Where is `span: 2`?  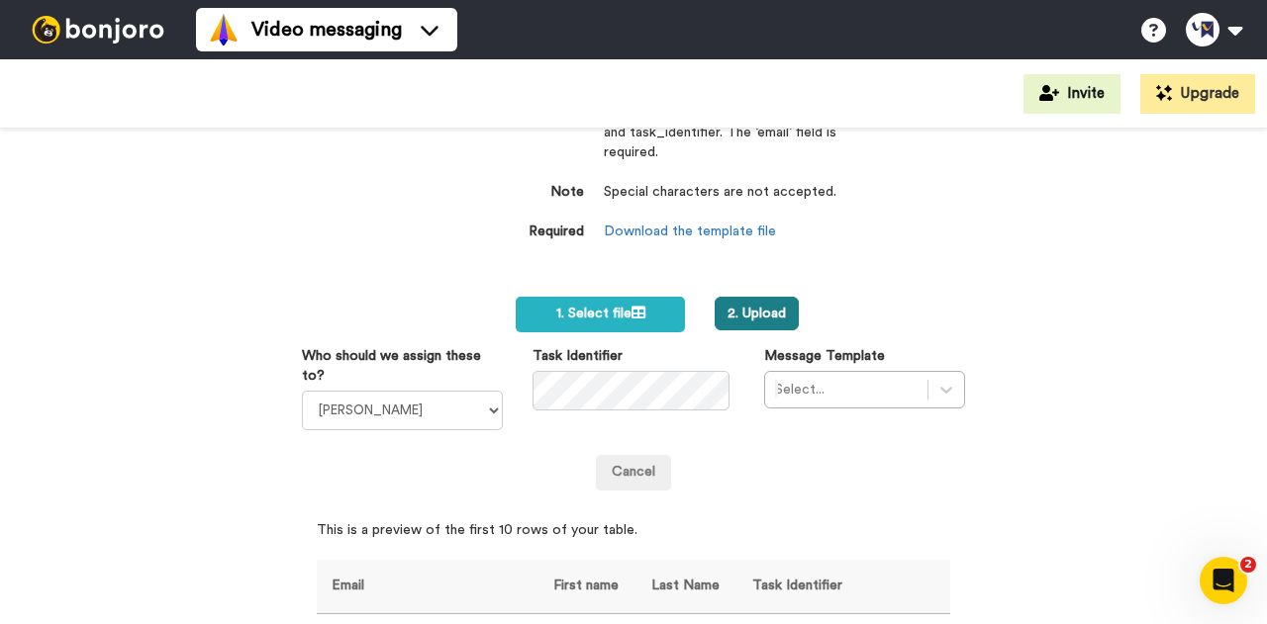 span: 2 is located at coordinates (1248, 565).